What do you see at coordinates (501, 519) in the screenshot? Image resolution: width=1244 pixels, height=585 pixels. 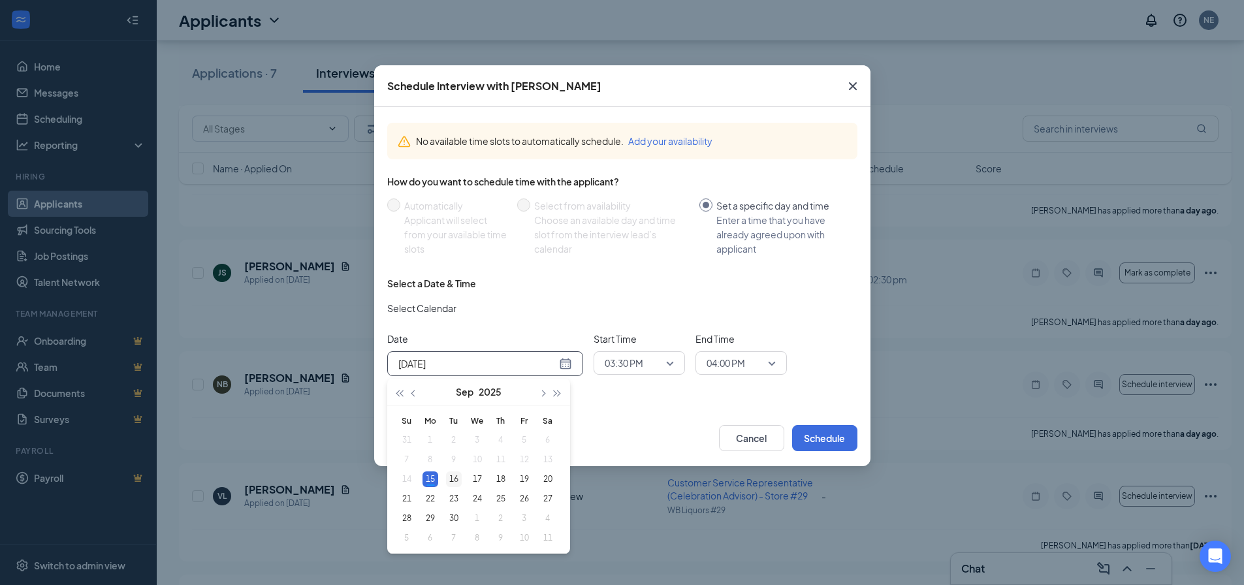 I see `td: 2025-10-02` at bounding box center [501, 519].